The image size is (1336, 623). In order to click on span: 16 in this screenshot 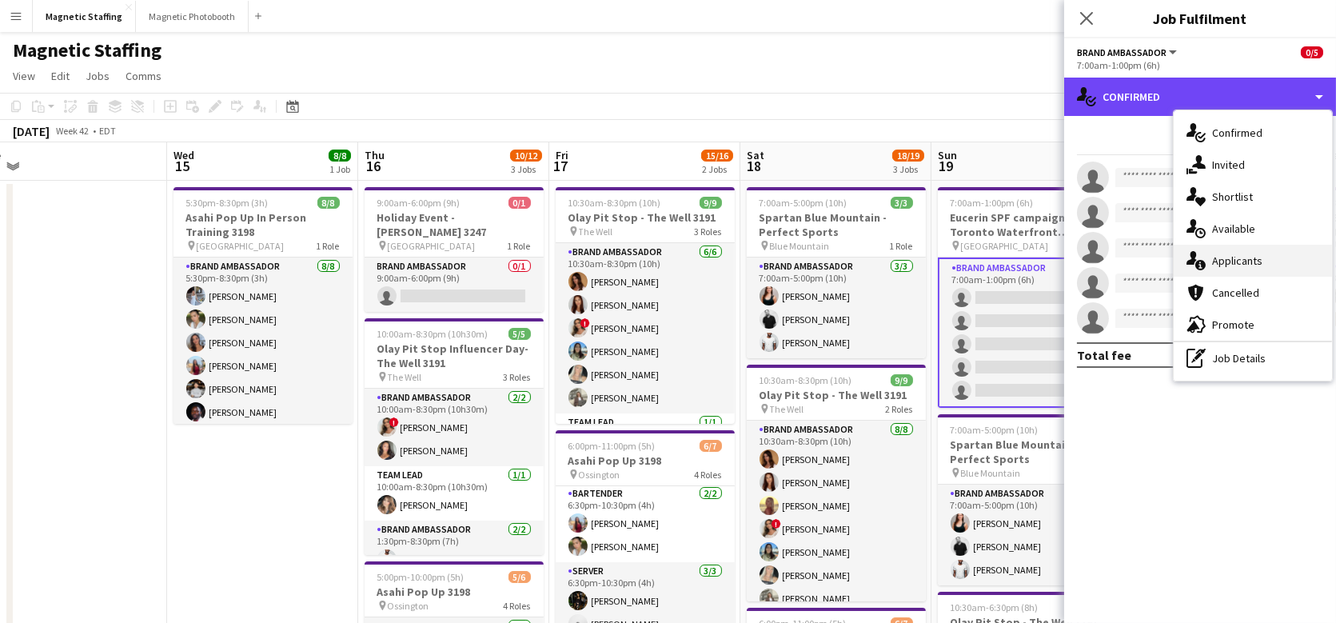, I will do `click(373, 165)`.